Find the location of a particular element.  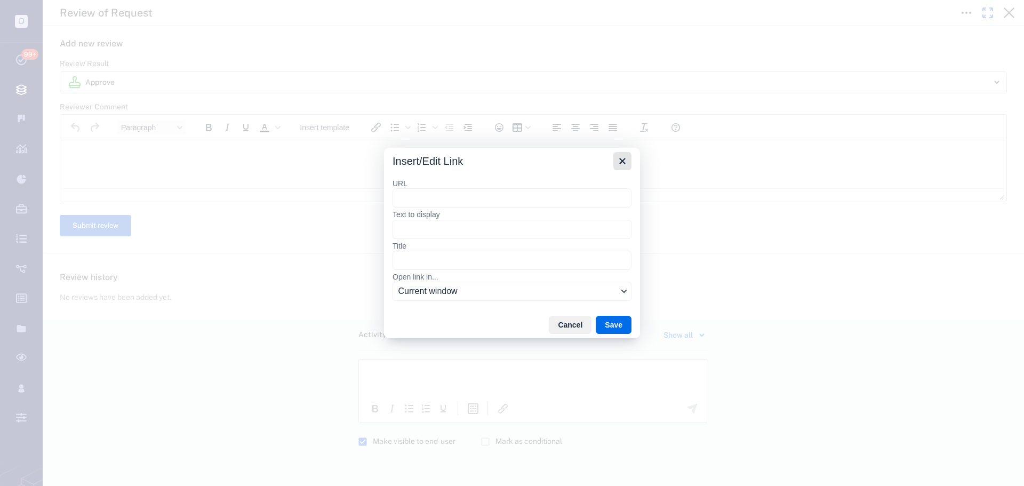

label: Title is located at coordinates (512, 246).